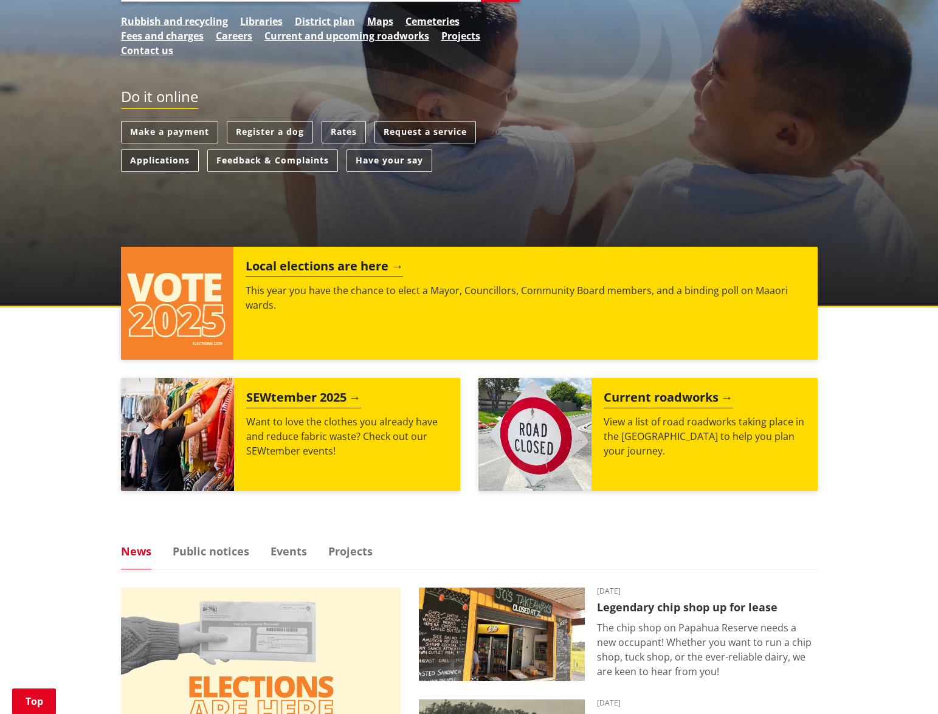  Describe the element at coordinates (234, 36) in the screenshot. I see `a: Careers` at that location.